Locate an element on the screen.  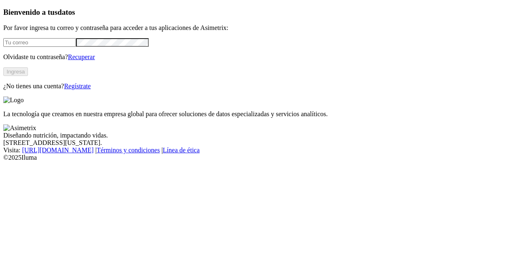
a: Recuperar is located at coordinates (81, 57).